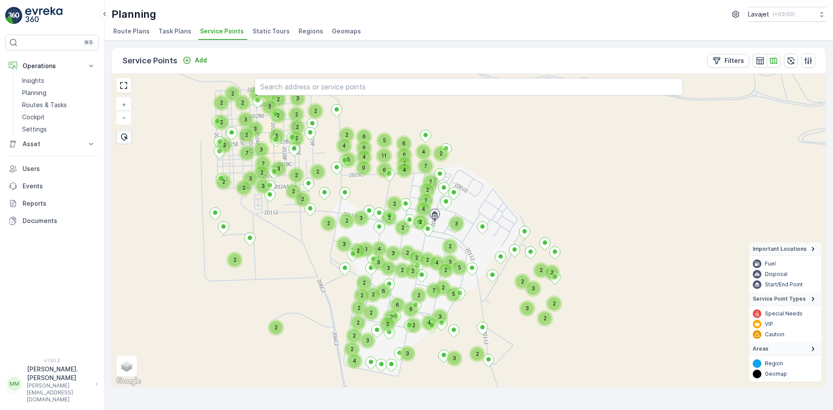 This screenshot has height=410, width=833. I want to click on p: ⌘B, so click(89, 43).